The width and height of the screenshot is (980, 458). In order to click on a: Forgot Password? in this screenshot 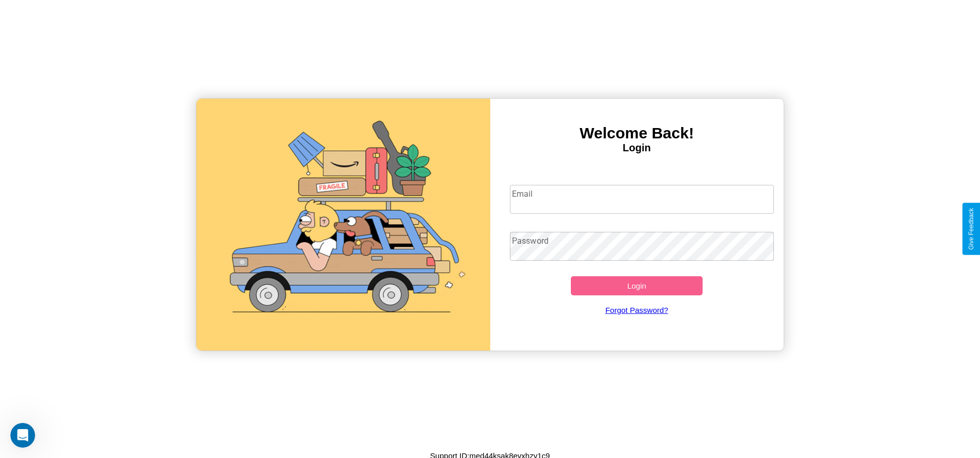, I will do `click(636, 310)`.